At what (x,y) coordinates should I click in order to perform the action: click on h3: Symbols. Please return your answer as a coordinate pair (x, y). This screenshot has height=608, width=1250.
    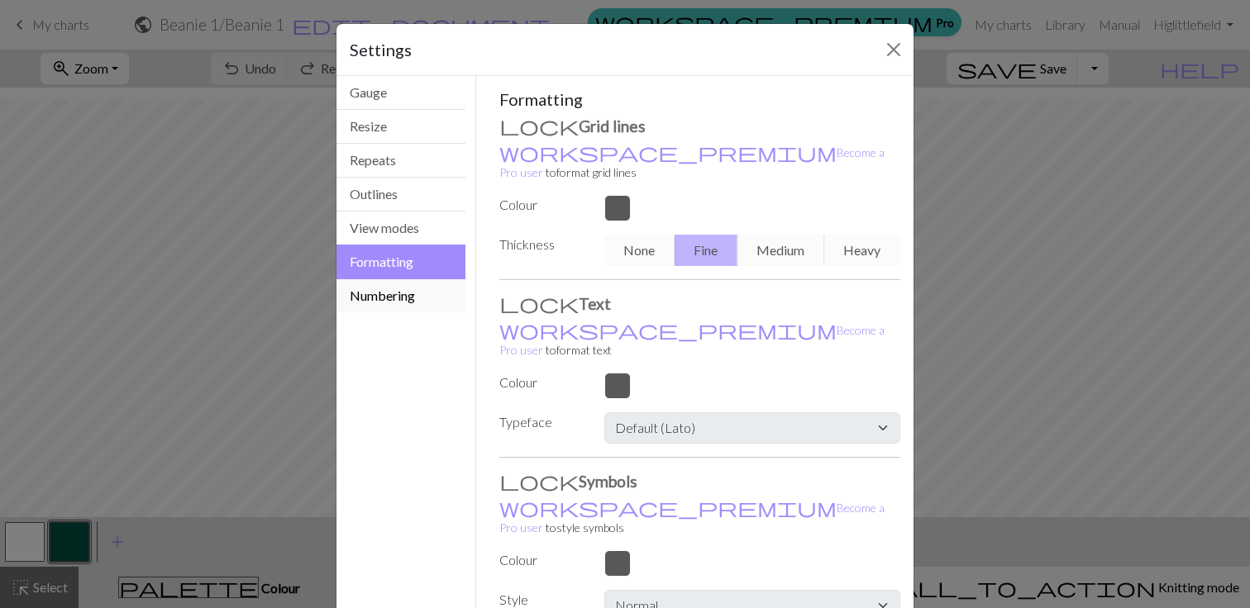
    Looking at the image, I should click on (700, 481).